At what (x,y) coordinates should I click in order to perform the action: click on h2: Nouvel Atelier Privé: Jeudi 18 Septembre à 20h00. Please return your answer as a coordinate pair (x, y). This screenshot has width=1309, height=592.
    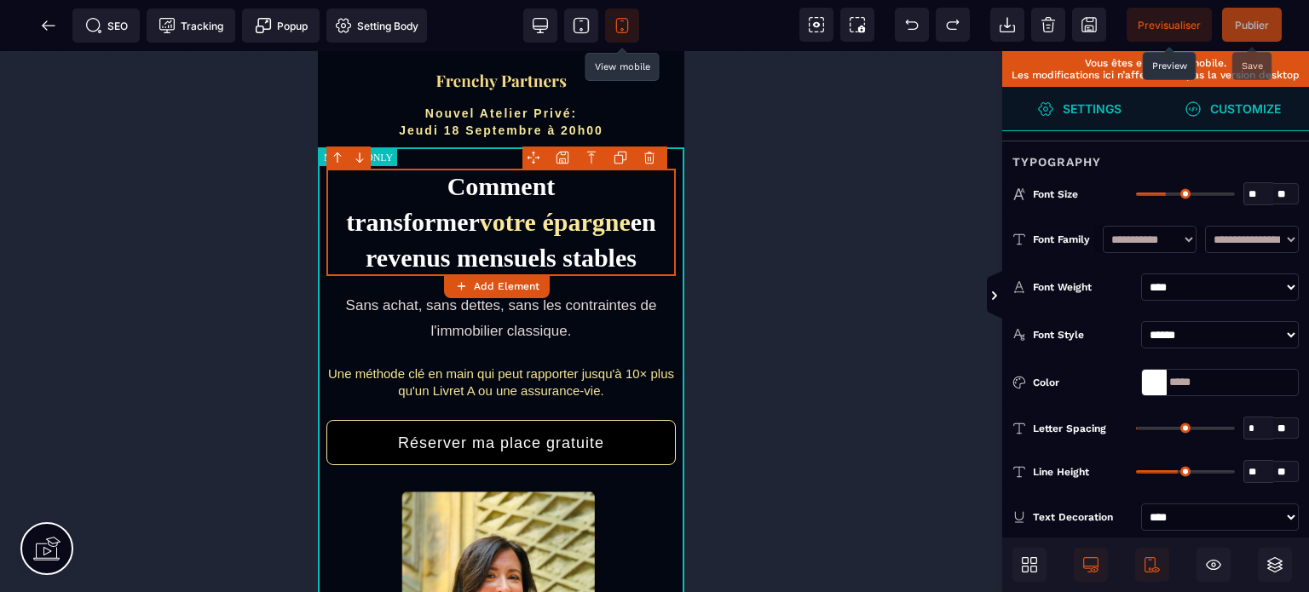
    Looking at the image, I should click on (183, 75).